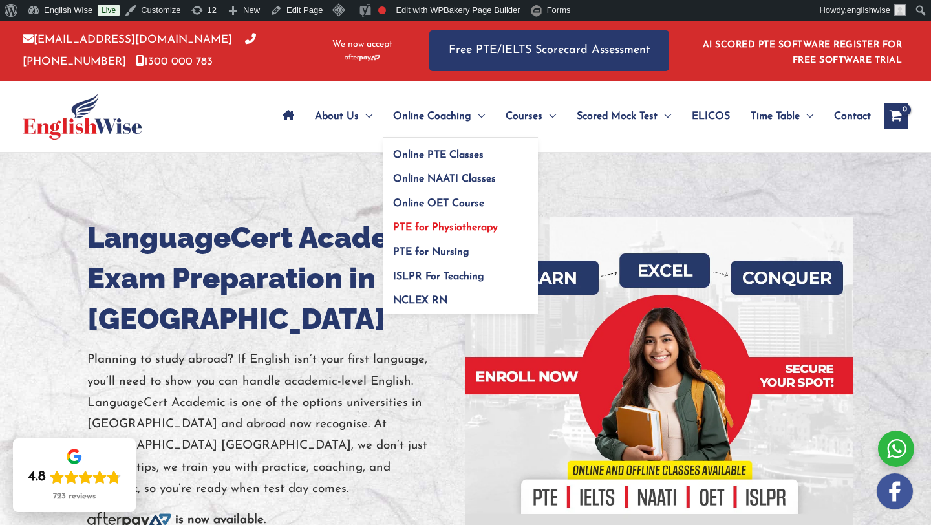  I want to click on img: white-facebook.png, so click(895, 491).